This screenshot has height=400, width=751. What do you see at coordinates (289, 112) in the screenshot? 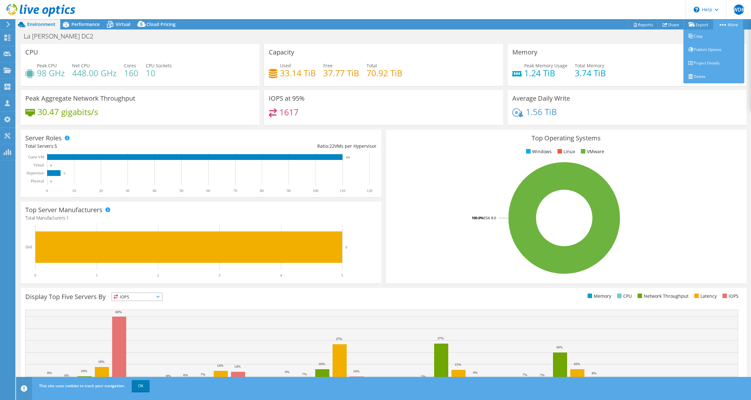
I see `h4: 1617` at bounding box center [289, 112].